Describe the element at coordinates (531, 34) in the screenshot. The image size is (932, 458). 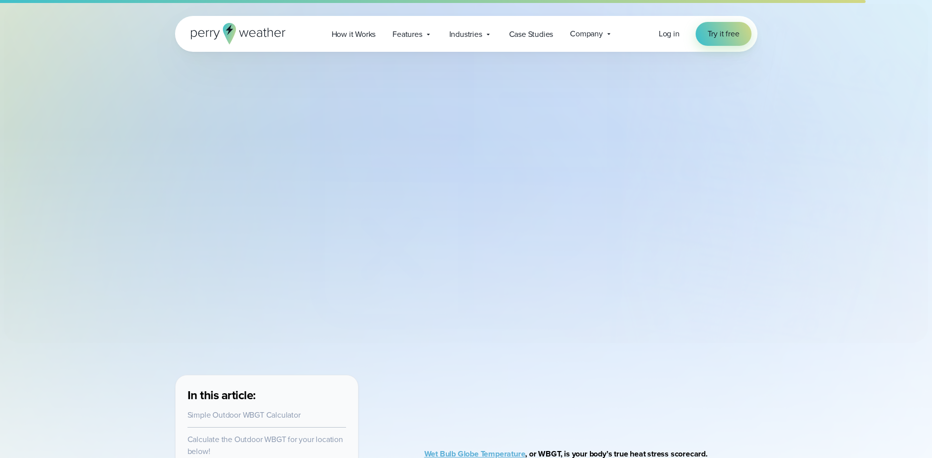
I see `a: Case Studies` at that location.